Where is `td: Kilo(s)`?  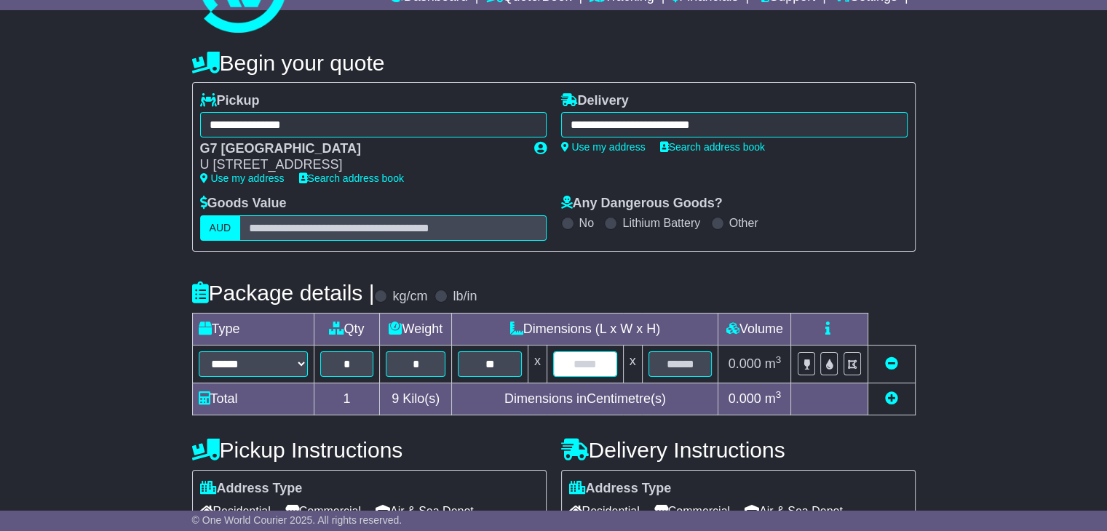
td: Kilo(s) is located at coordinates (415, 399).